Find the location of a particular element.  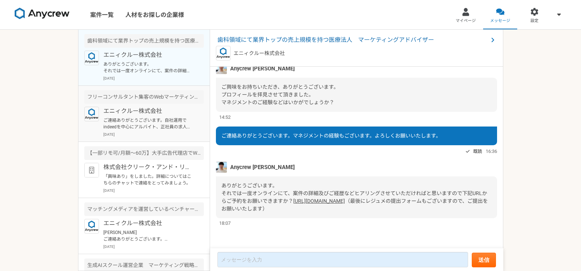

div: フリーコンサルタント集客のWebマーケティング（広告運用など） is located at coordinates (144, 97).